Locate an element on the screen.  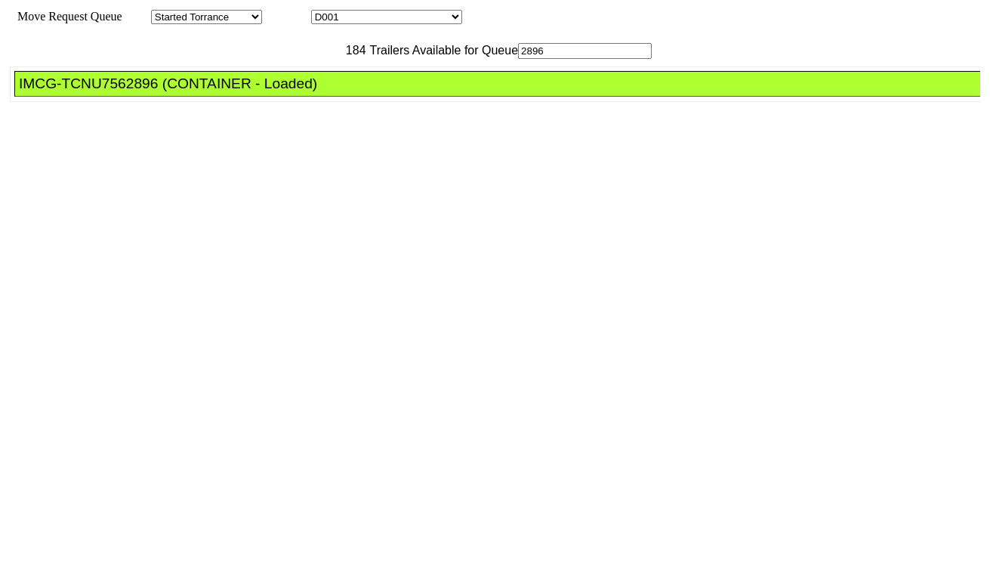
span: Location is located at coordinates (286, 16).